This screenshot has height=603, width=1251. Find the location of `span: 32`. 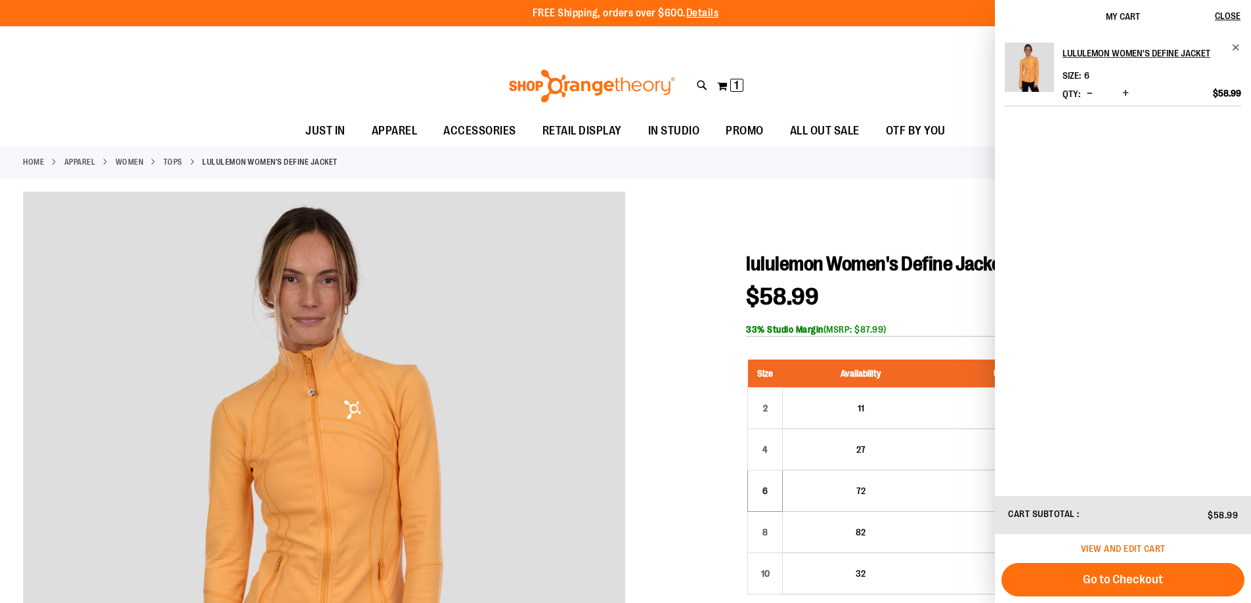

span: 32 is located at coordinates (860, 574).